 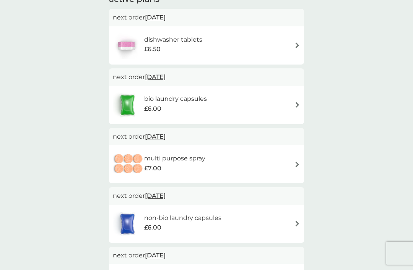 What do you see at coordinates (128, 164) in the screenshot?
I see `img: multi purpose spray` at bounding box center [128, 164].